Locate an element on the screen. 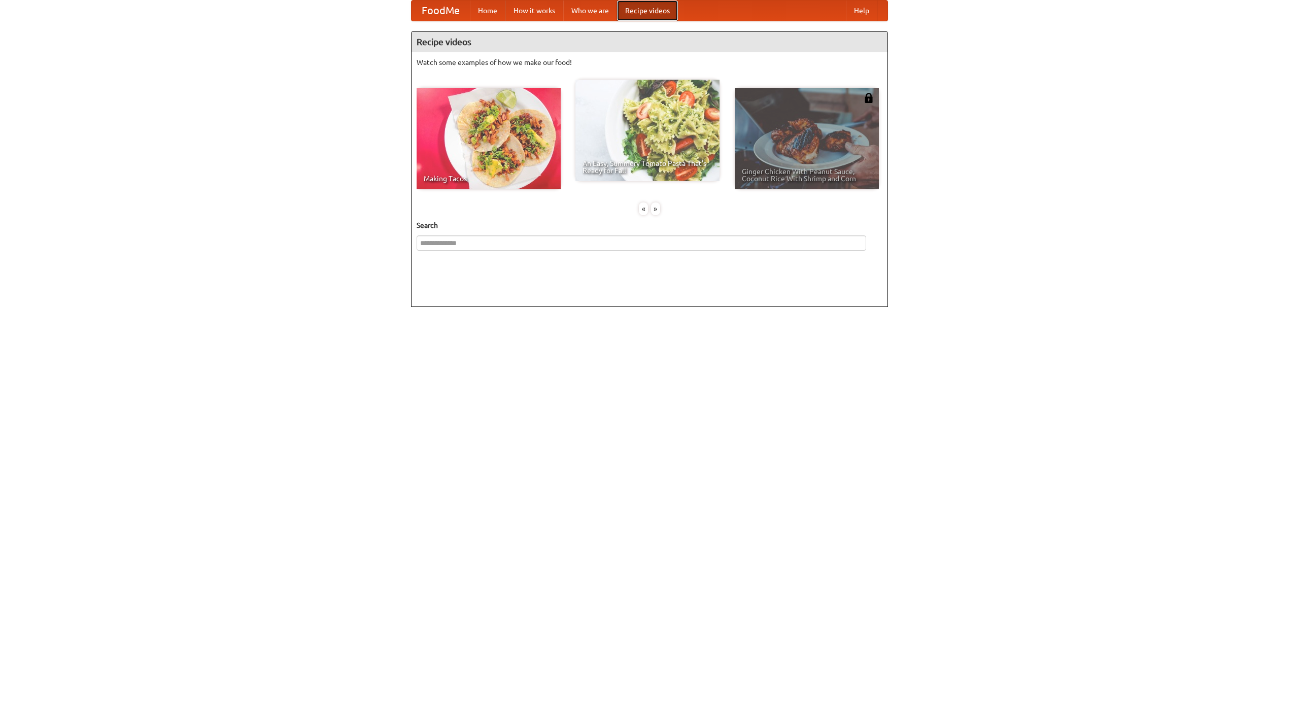 The height and width of the screenshot is (718, 1299). a: Making Tacos is located at coordinates (489, 139).